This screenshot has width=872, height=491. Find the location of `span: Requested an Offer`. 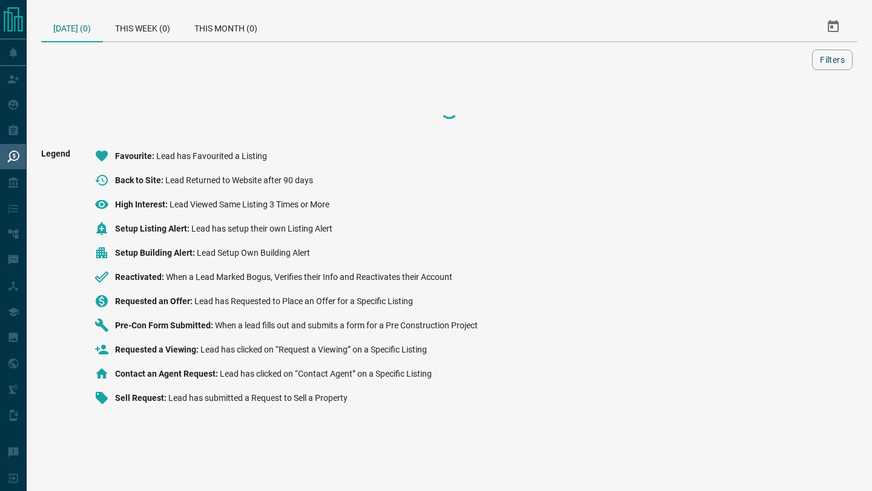

span: Requested an Offer is located at coordinates (154, 301).